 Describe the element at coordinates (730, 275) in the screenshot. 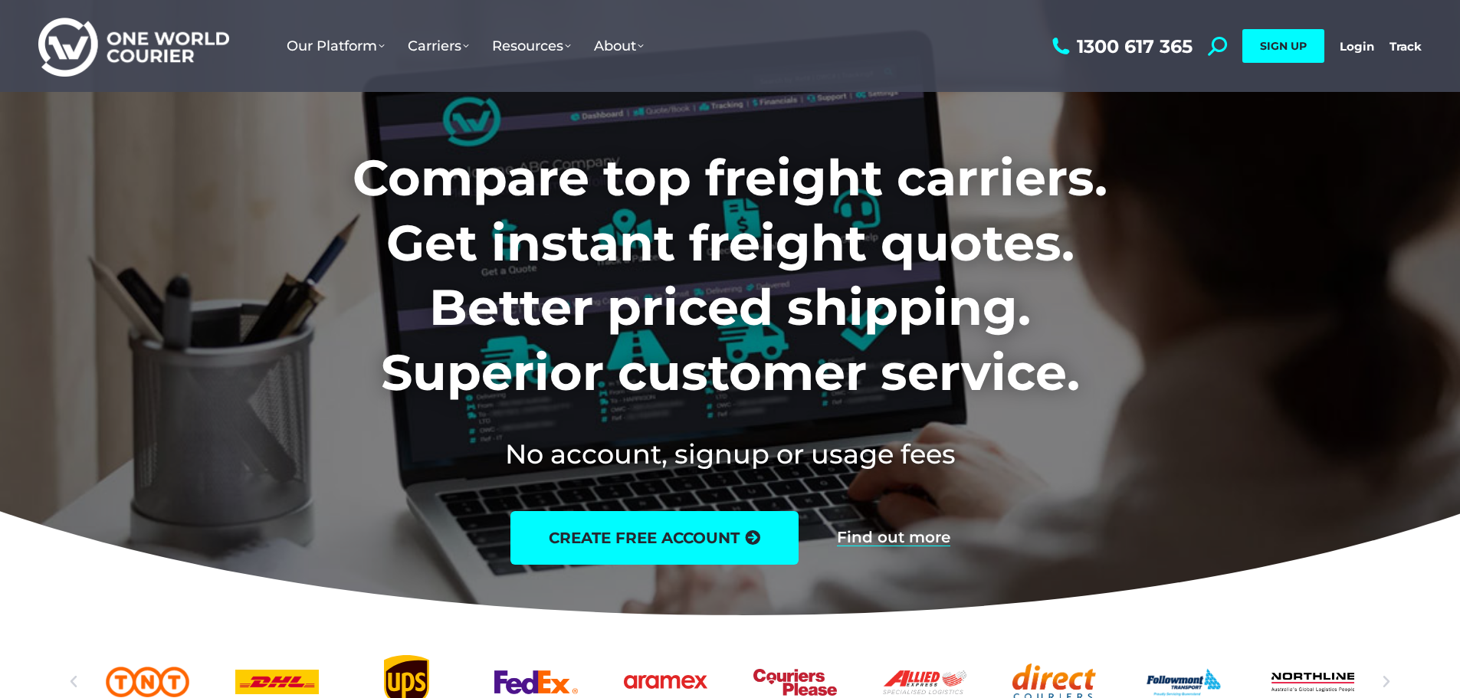

I see `h1: Compare top freight carriers. Get instant freight quotes. Better priced shipping. Superior custom...` at that location.